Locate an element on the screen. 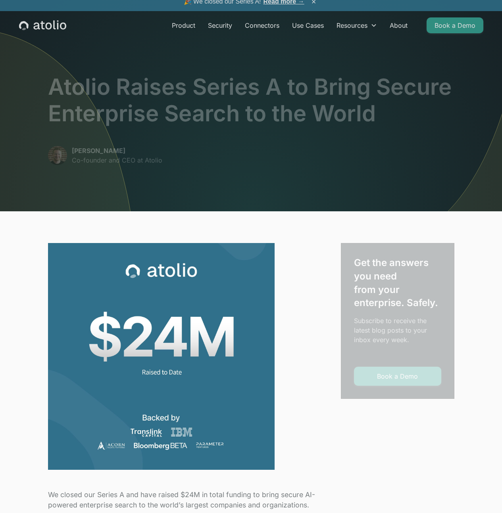 This screenshot has height=513, width=502. a: Connectors is located at coordinates (262, 25).